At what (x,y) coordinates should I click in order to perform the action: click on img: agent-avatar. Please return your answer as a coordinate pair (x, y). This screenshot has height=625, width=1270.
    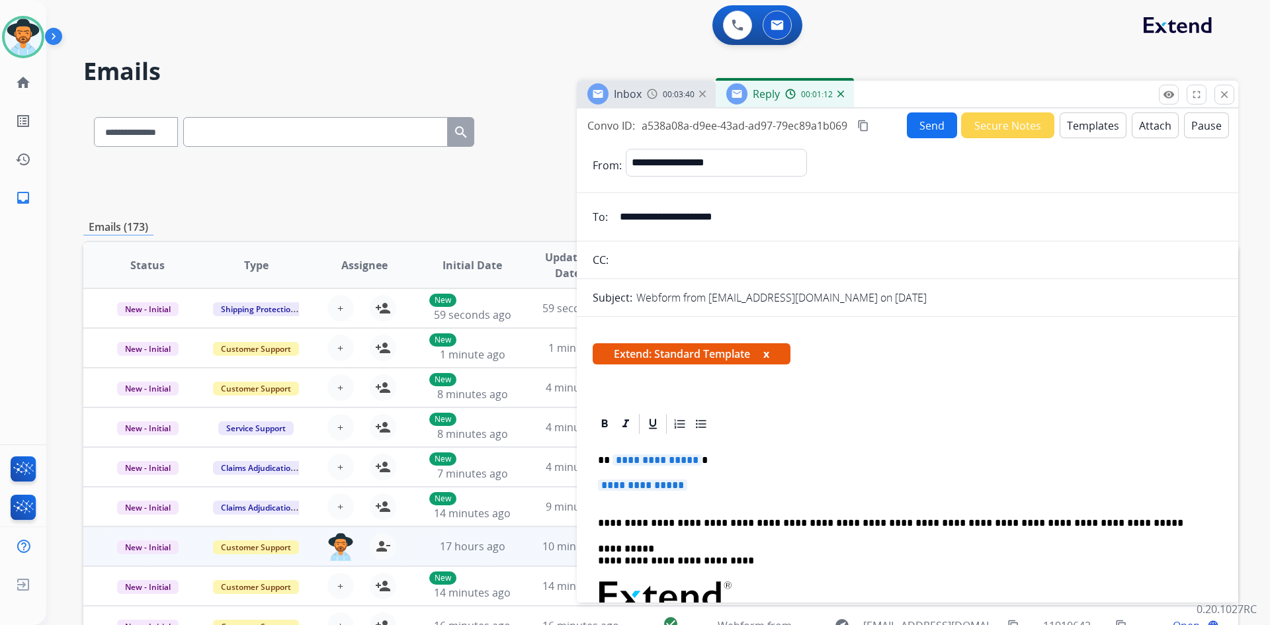
    Looking at the image, I should click on (341, 547).